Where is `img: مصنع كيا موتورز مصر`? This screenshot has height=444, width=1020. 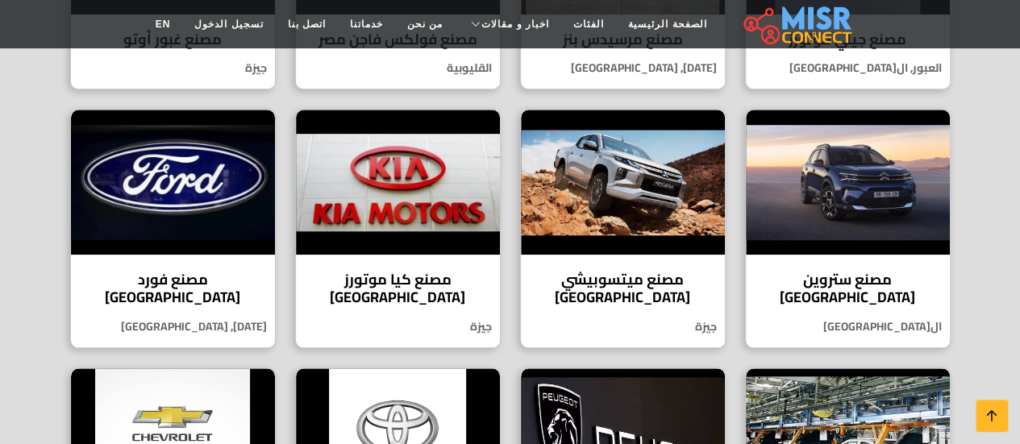
img: مصنع كيا موتورز مصر is located at coordinates (397, 182).